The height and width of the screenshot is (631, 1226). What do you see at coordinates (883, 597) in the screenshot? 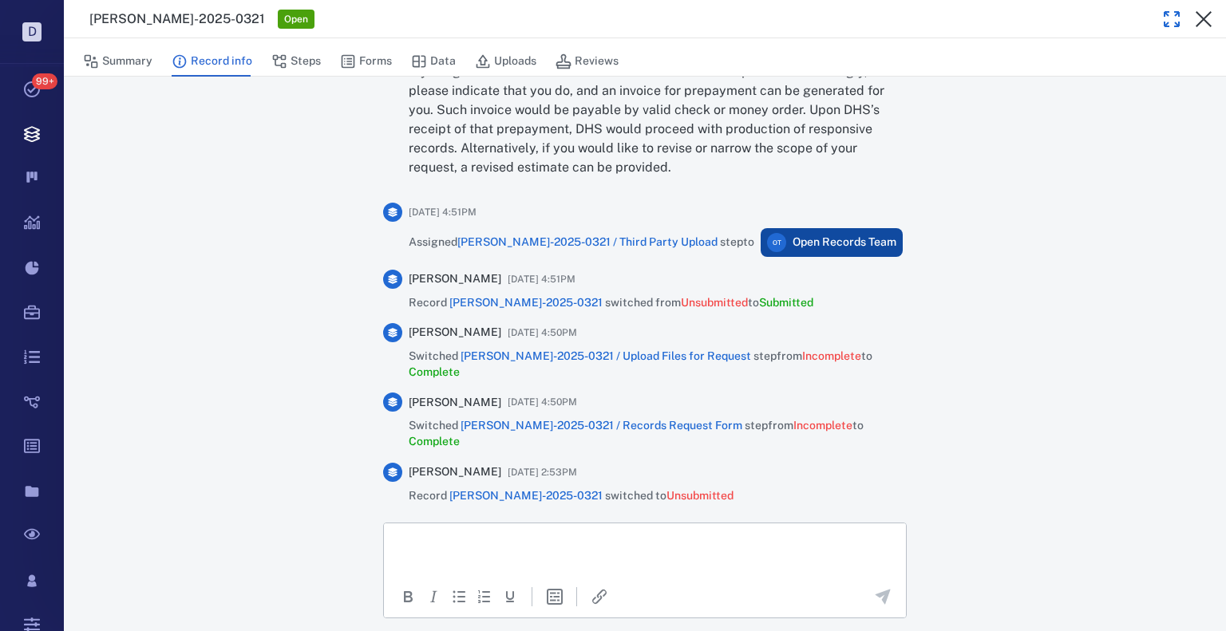
I see `button: Send the comment` at bounding box center [883, 597].